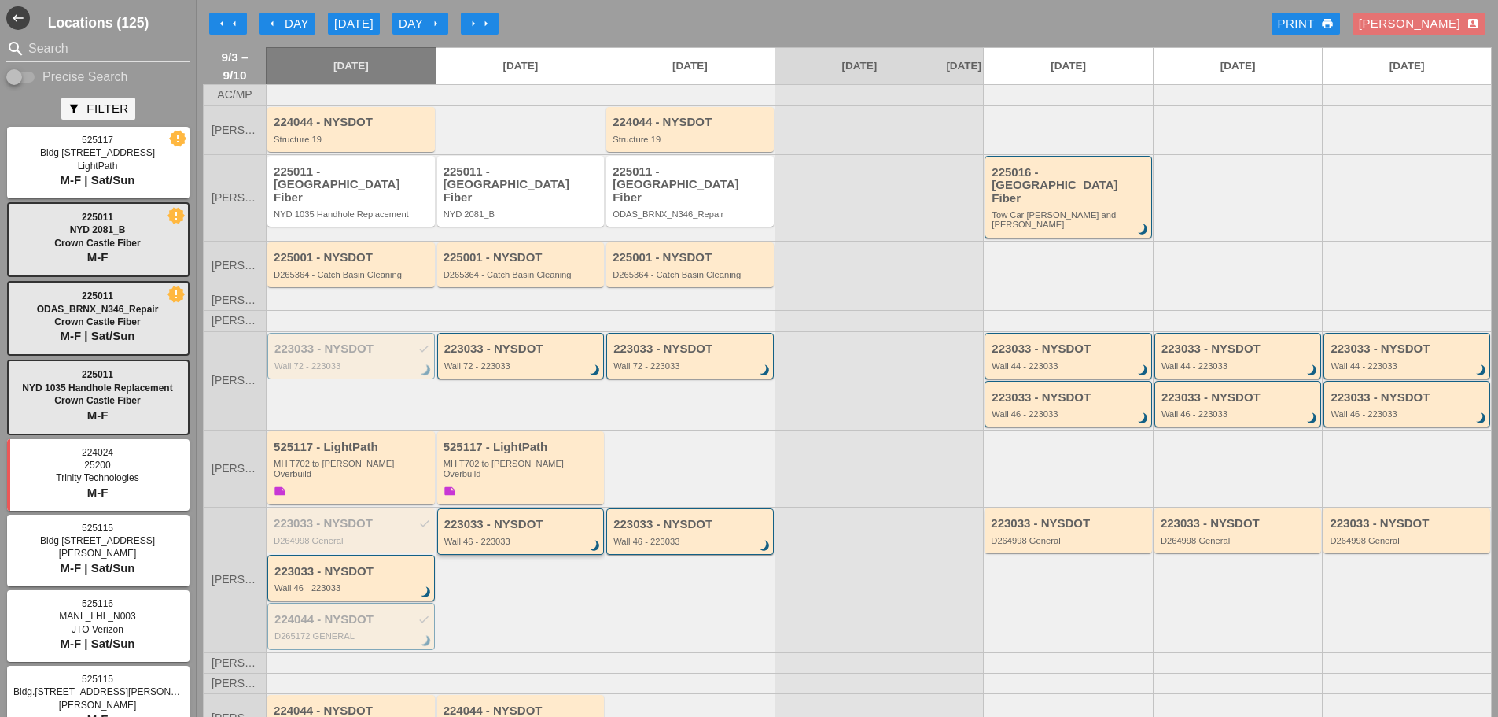 This screenshot has height=717, width=1498. What do you see at coordinates (352, 275) in the screenshot?
I see `div: D265364 - Catch Basin Cleaning` at bounding box center [352, 275].